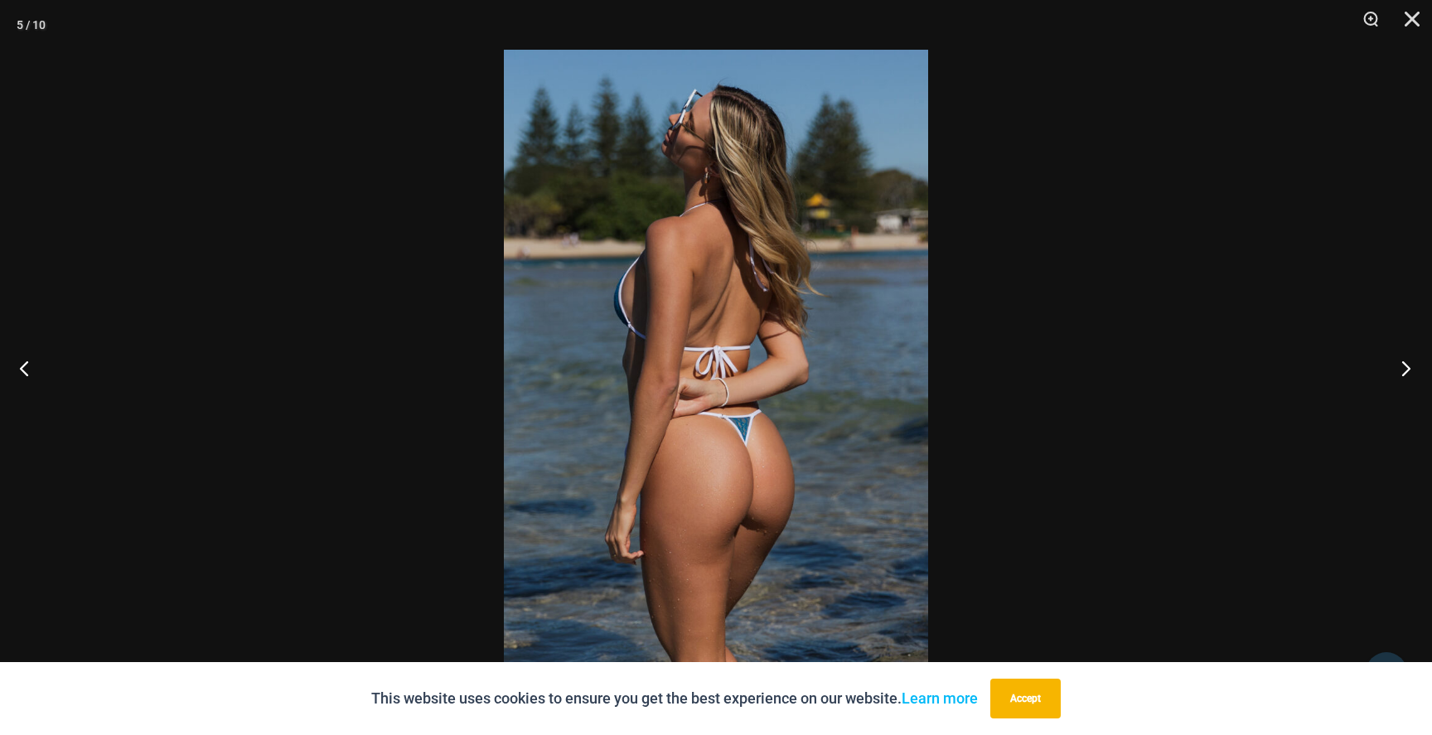 Image resolution: width=1432 pixels, height=735 pixels. Describe the element at coordinates (31, 25) in the screenshot. I see `div: 5 / 10` at that location.